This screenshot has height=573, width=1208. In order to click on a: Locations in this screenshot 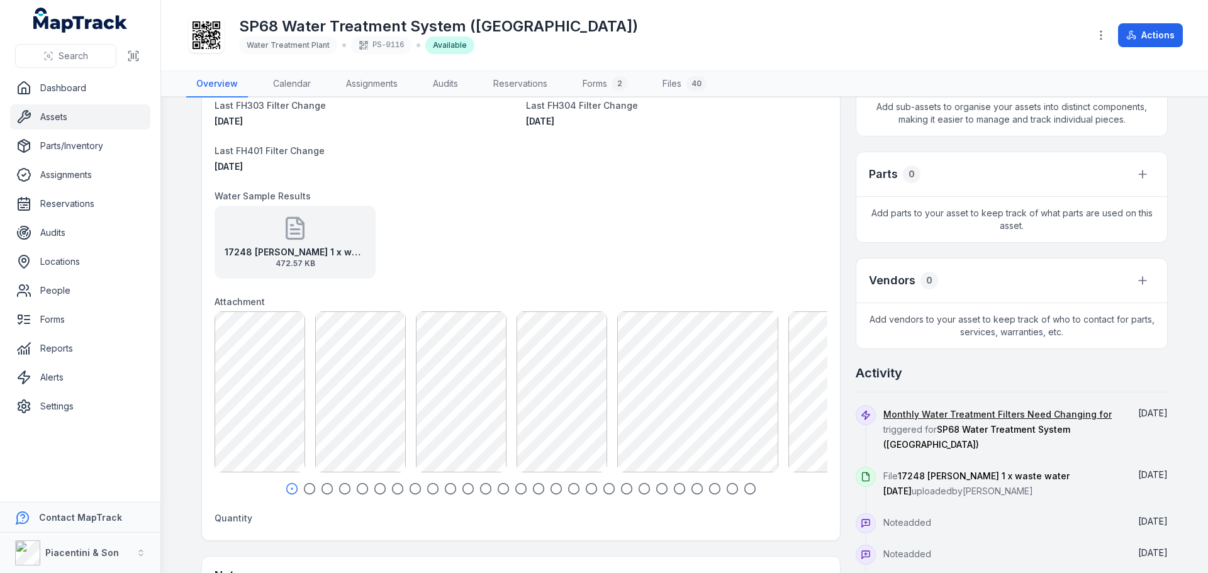, I will do `click(80, 262)`.